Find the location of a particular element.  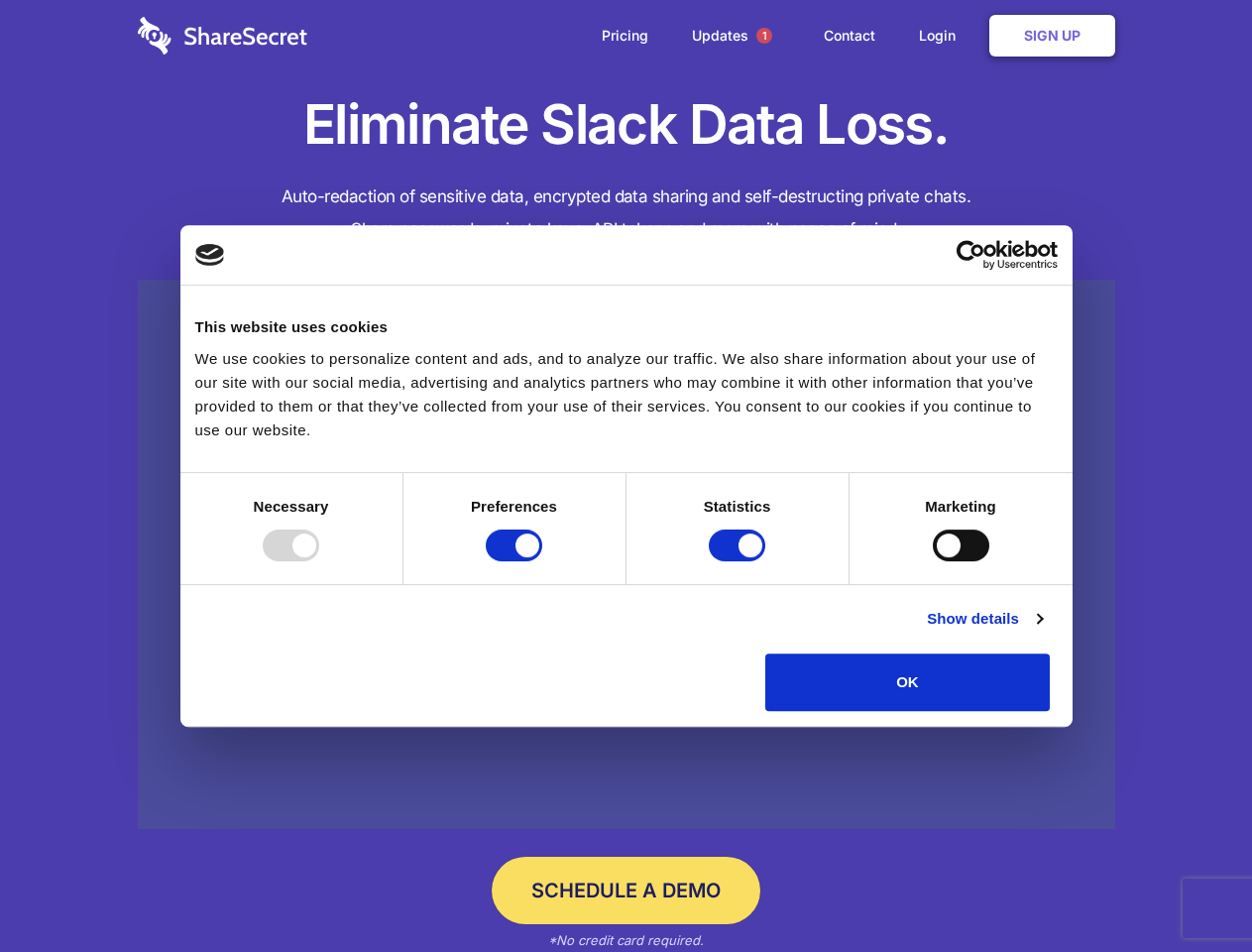

a: Contact is located at coordinates (850, 36).